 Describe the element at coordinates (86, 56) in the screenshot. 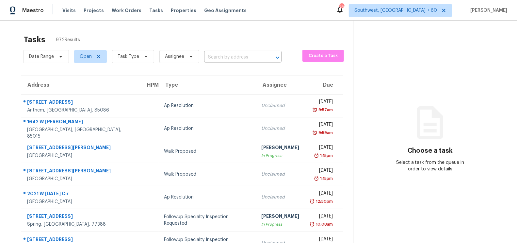

I see `span: Open` at that location.